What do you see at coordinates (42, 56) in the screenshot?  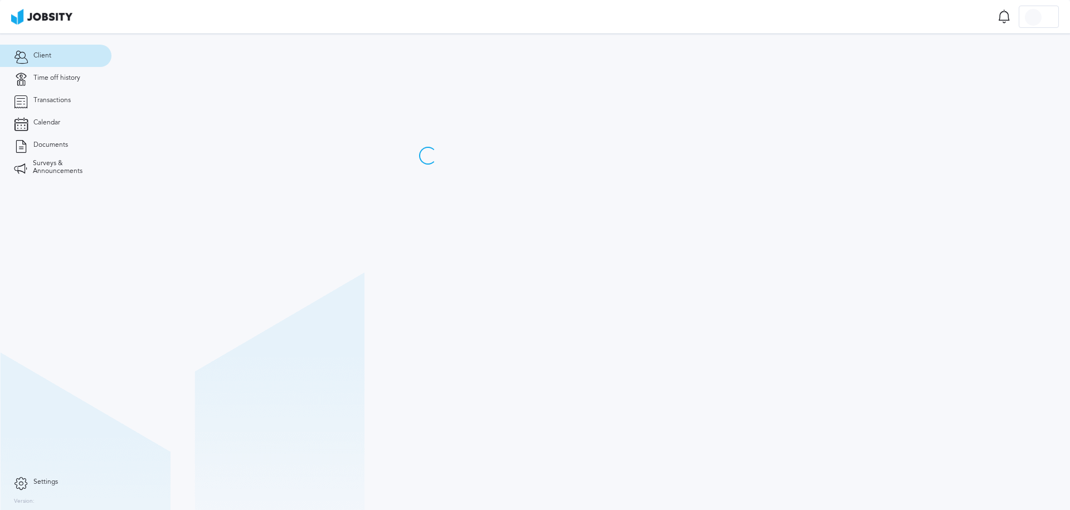 I see `span: Client` at bounding box center [42, 56].